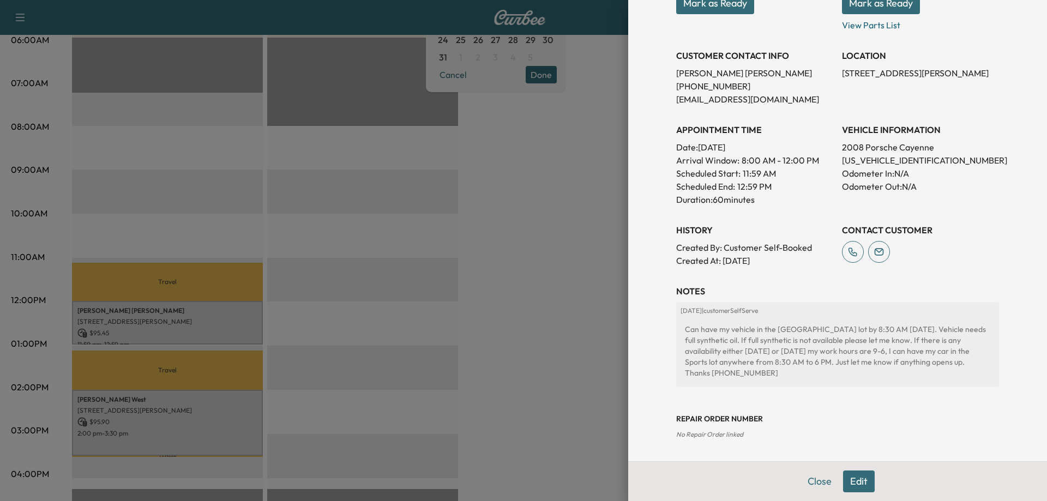 Image resolution: width=1047 pixels, height=501 pixels. I want to click on p: 11:59 AM, so click(759, 173).